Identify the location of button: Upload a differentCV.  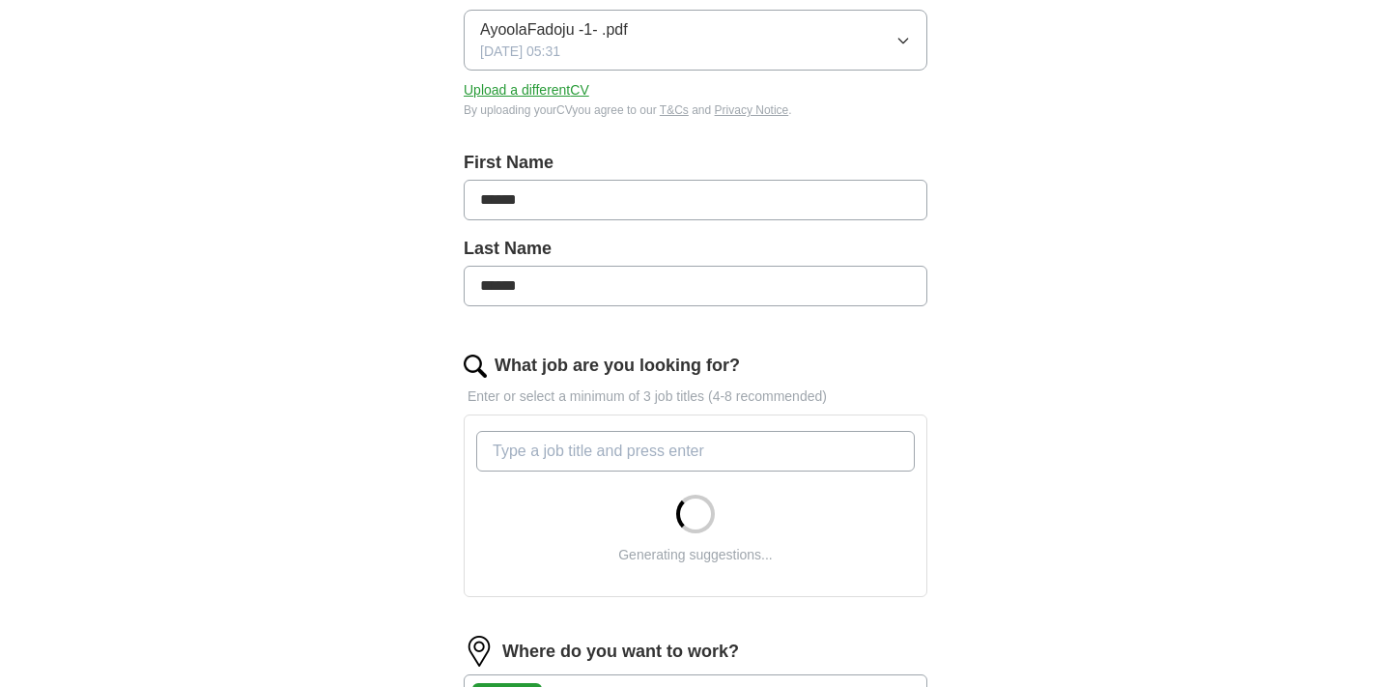
(526, 90).